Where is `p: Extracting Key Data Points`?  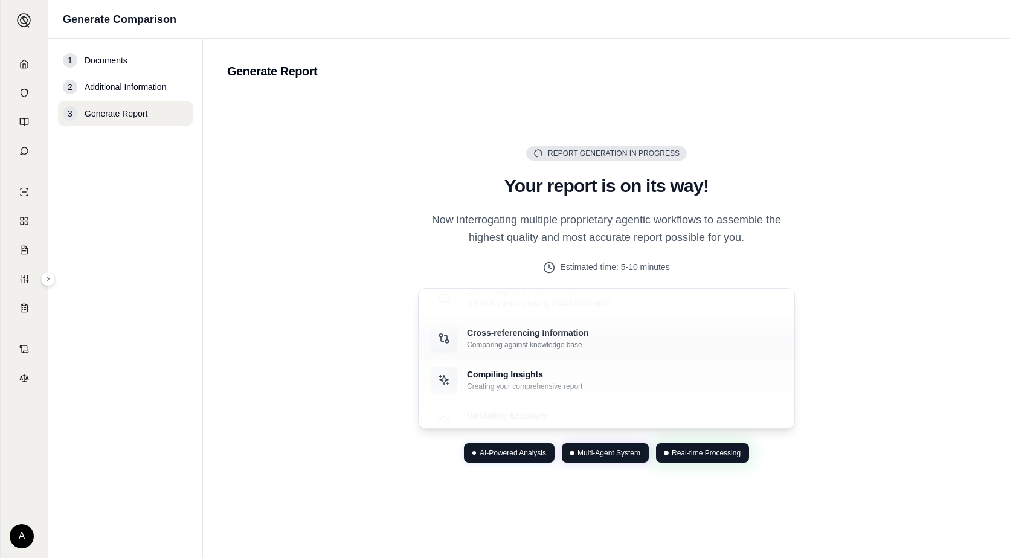 p: Extracting Key Data Points is located at coordinates (538, 292).